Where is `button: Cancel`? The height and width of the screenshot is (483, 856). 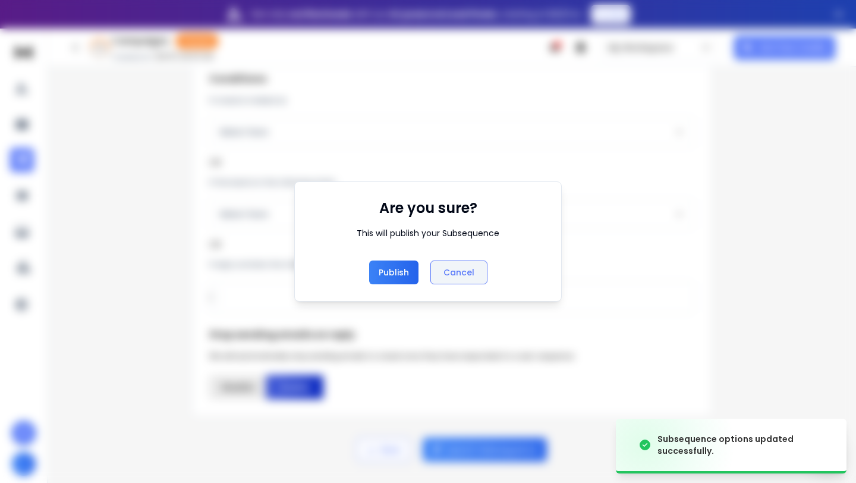
button: Cancel is located at coordinates (459, 272).